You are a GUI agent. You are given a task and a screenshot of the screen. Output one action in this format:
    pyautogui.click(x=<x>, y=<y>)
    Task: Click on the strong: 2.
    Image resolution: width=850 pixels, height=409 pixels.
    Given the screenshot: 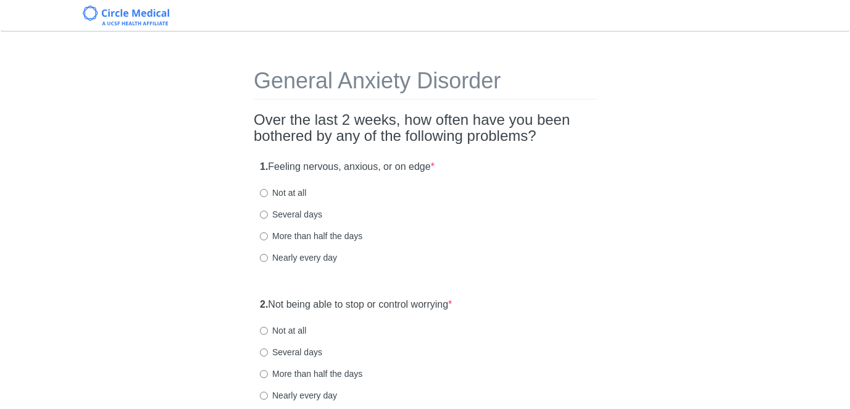 What is the action you would take?
    pyautogui.click(x=264, y=304)
    